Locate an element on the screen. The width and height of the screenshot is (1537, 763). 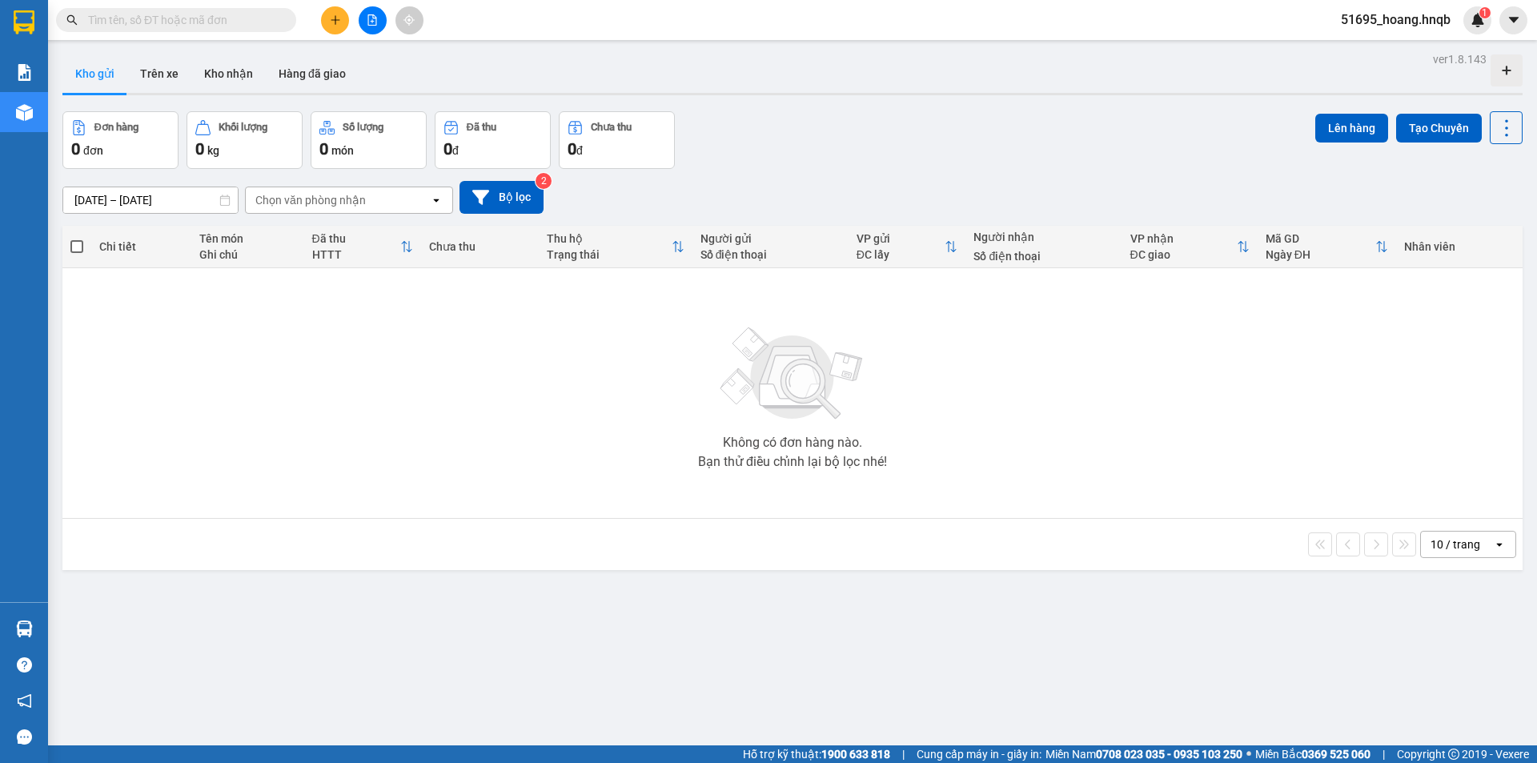
img: icon-new-feature is located at coordinates (1478, 20).